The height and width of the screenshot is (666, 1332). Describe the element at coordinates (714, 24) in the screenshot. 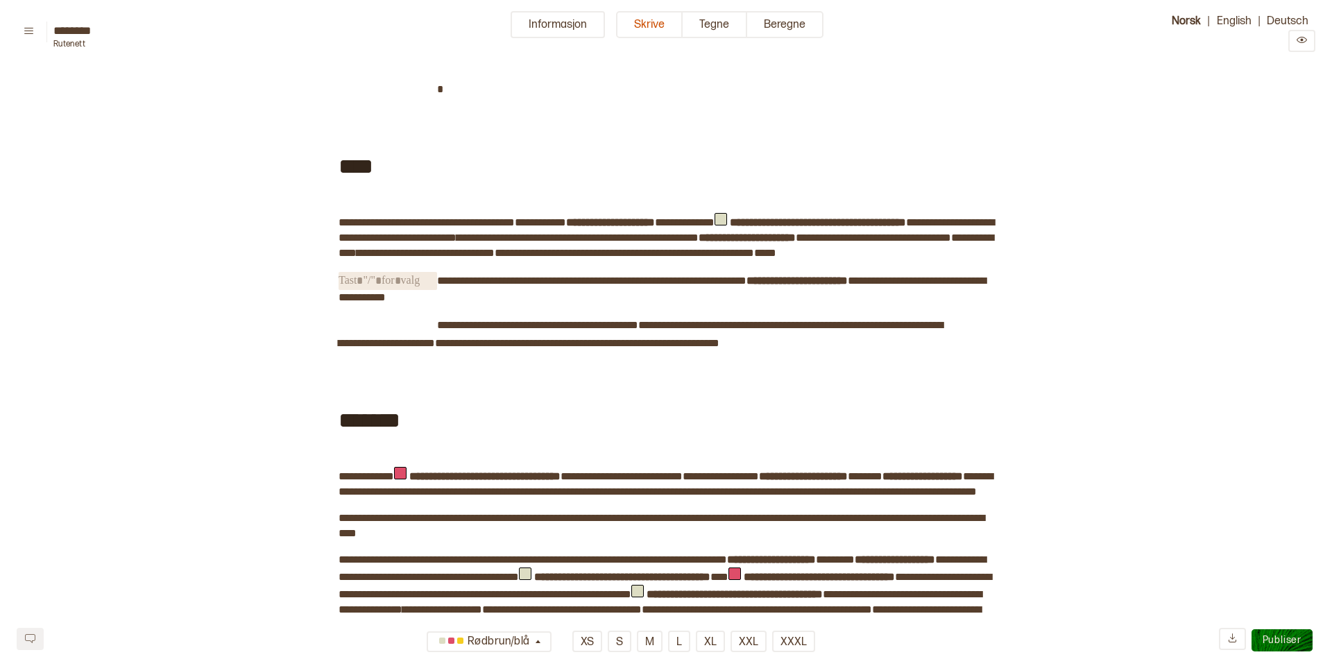

I see `button: Tegne` at that location.